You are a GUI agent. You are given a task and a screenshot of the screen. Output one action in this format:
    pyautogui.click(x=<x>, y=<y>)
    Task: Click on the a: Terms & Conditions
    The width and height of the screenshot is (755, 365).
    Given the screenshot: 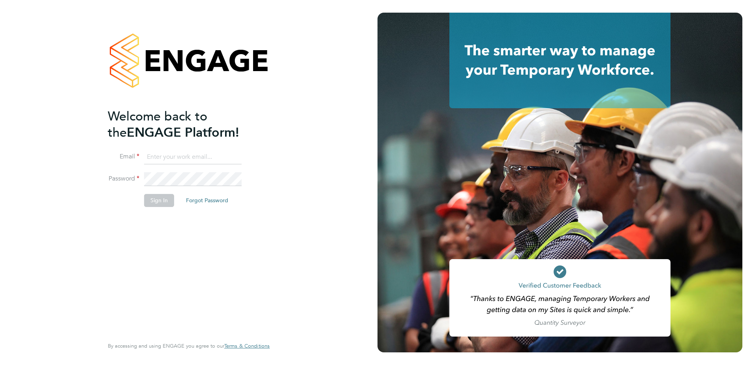 What is the action you would take?
    pyautogui.click(x=247, y=346)
    